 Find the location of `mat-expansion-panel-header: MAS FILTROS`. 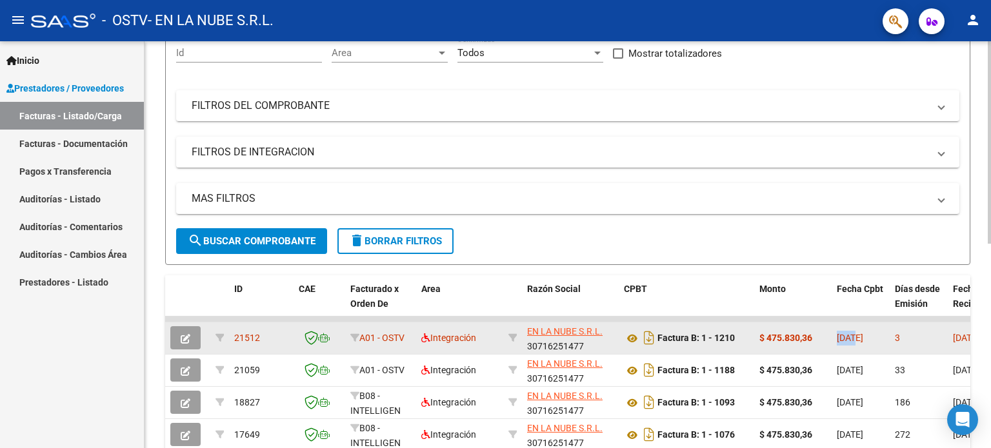

mat-expansion-panel-header: MAS FILTROS is located at coordinates (568, 199).